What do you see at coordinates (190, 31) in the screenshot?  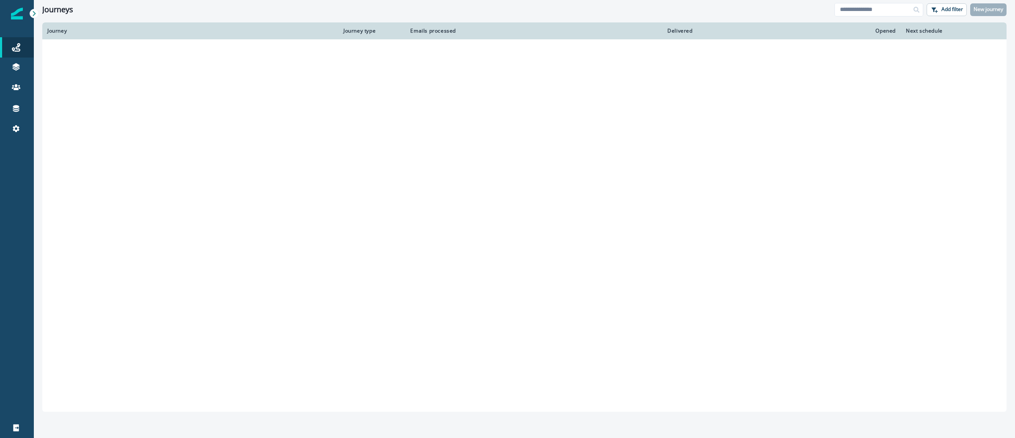 I see `div: Journey` at bounding box center [190, 31].